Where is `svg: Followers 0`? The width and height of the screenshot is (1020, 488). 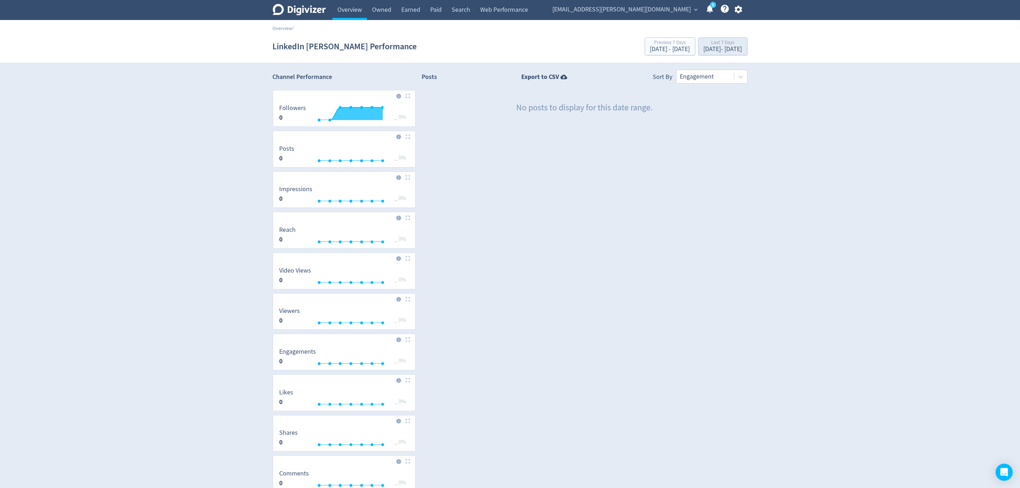
svg: Followers 0 is located at coordinates (344, 114).